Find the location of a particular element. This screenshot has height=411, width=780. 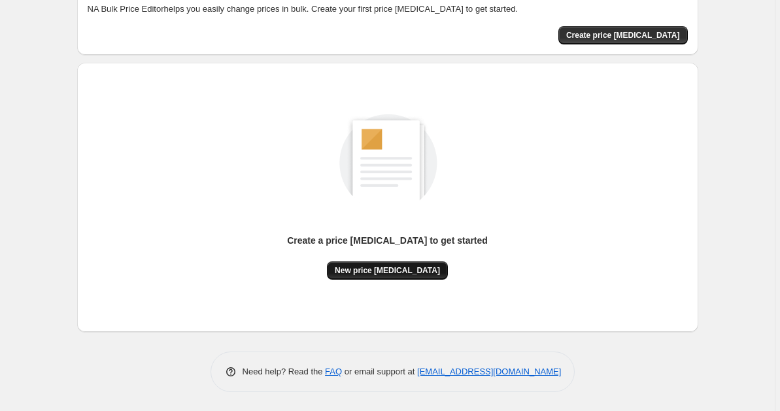

span: Need help? Read the is located at coordinates (284, 372).